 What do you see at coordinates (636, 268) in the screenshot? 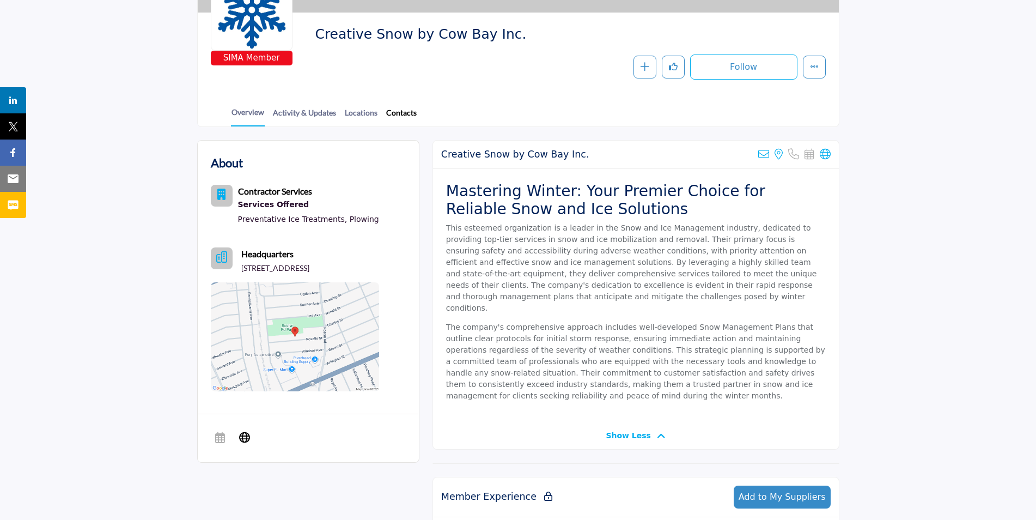
I see `p: This esteemed organization is a leader in the Snow and Ice Management industry, dedicated to prov...` at bounding box center [636, 268].